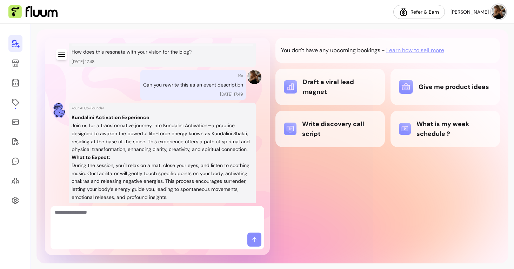  Describe the element at coordinates (91, 157) in the screenshot. I see `strong: What to Expect:` at that location.